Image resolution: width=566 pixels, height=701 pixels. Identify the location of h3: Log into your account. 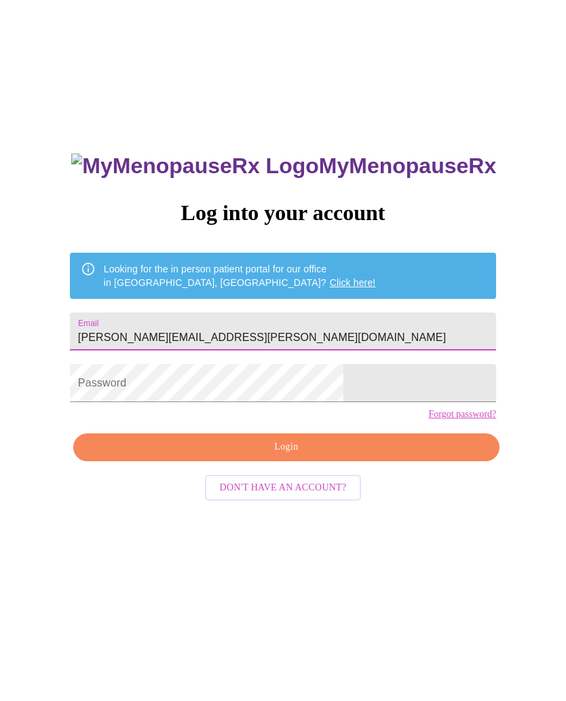
(283, 213).